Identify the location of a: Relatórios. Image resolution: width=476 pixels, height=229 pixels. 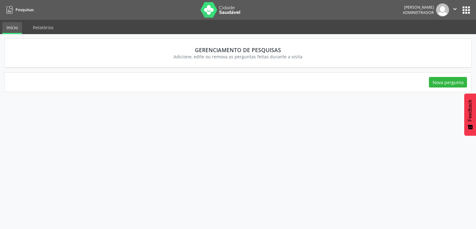
(43, 27).